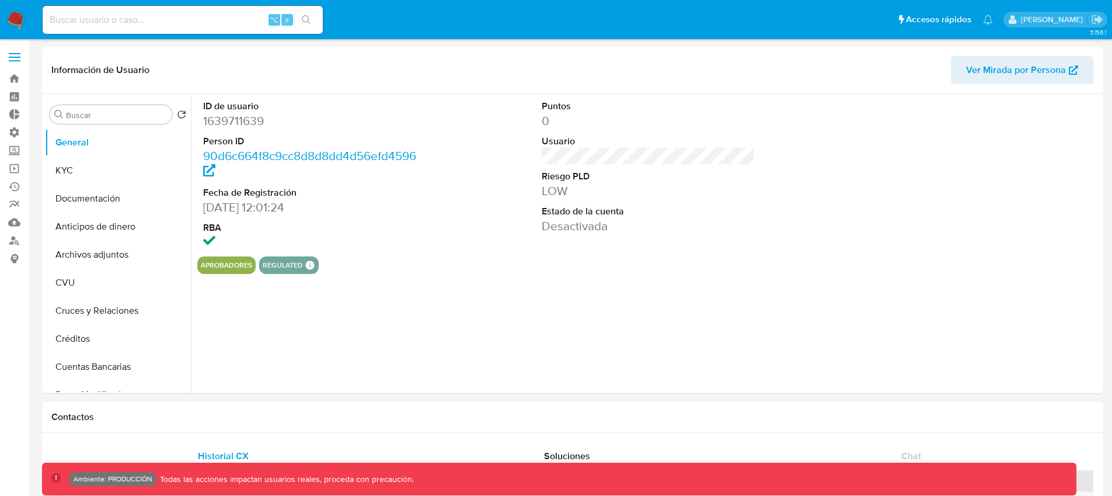 The image size is (1112, 496). I want to click on p: federico.falavigna@mercadolibre.com, so click(1054, 19).